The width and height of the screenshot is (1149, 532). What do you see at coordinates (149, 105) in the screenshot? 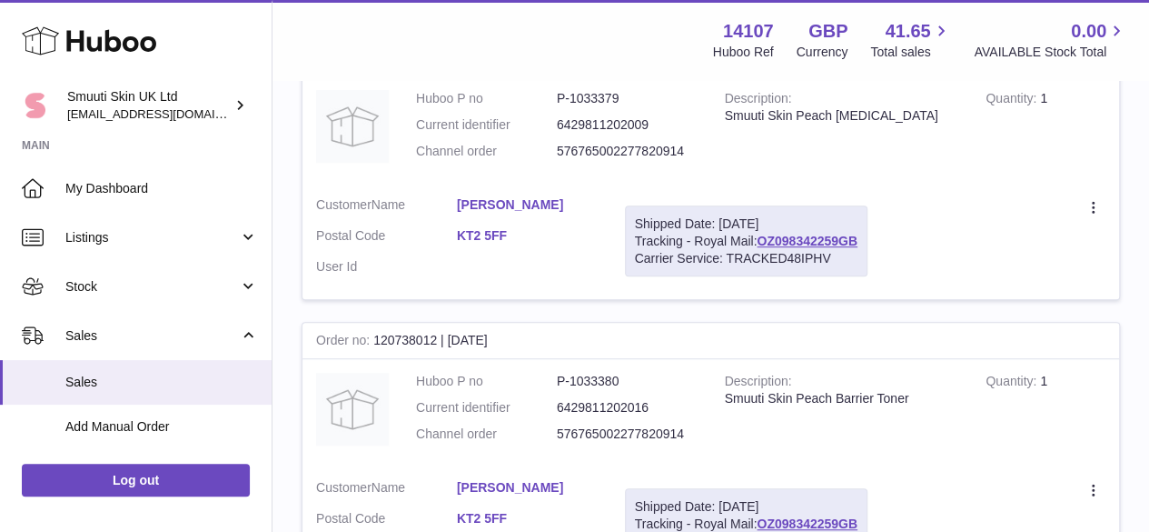
I see `div: Smuuti Skin UK Ltd` at bounding box center [149, 105].